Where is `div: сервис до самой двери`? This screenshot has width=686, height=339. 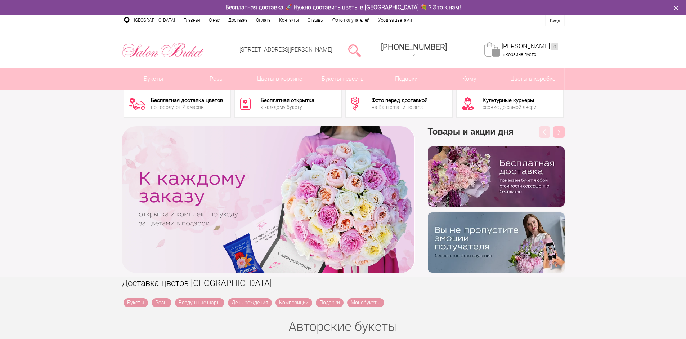
div: сервис до самой двери is located at coordinates (510, 107).